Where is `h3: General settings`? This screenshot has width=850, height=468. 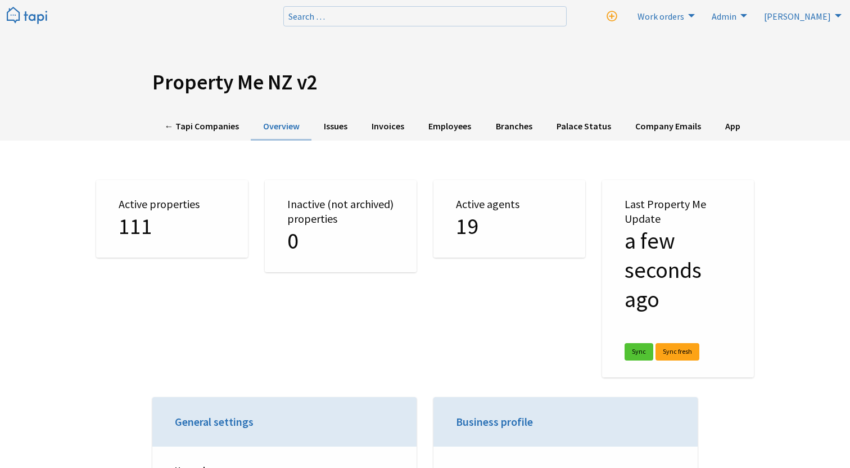 h3: General settings is located at coordinates (285, 422).